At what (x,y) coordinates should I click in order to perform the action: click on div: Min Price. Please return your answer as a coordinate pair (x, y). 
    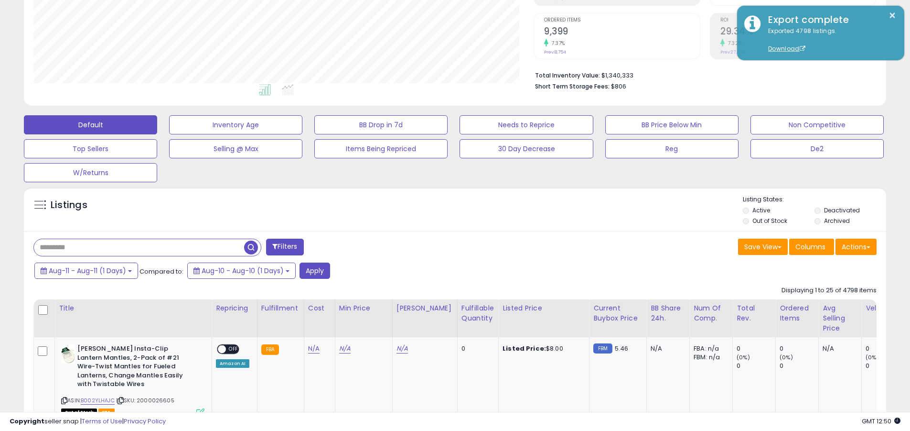
    Looking at the image, I should click on (364, 308).